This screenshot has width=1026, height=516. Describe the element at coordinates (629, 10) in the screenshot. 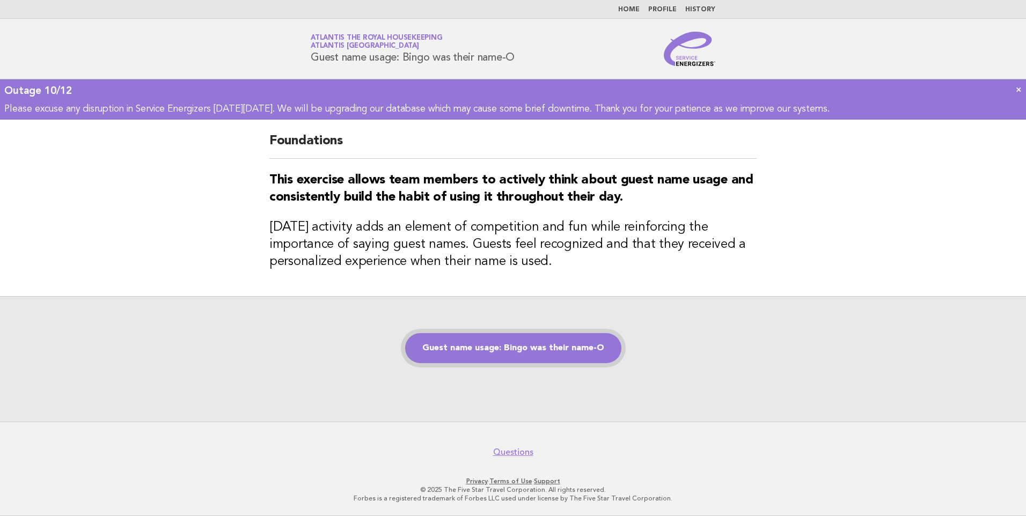

I see `a: Home` at that location.